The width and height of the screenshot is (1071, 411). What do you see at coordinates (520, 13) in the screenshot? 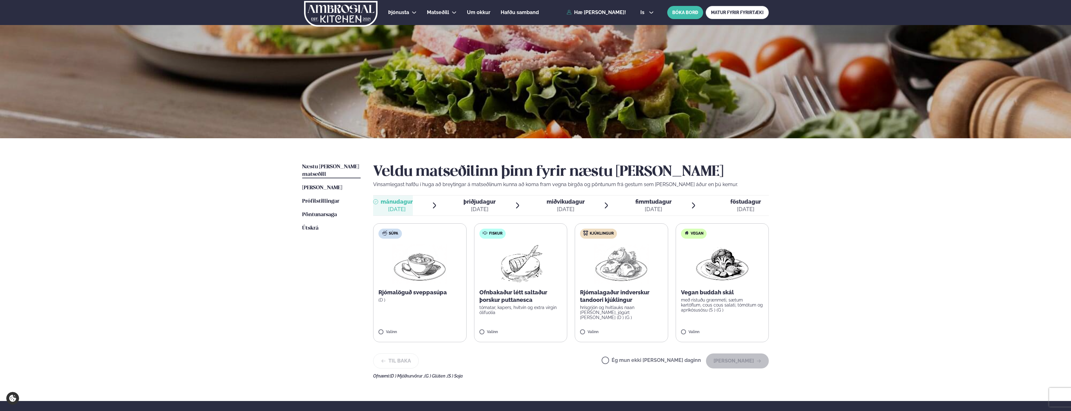
I see `a: Hafðu samband` at bounding box center [520, 13].